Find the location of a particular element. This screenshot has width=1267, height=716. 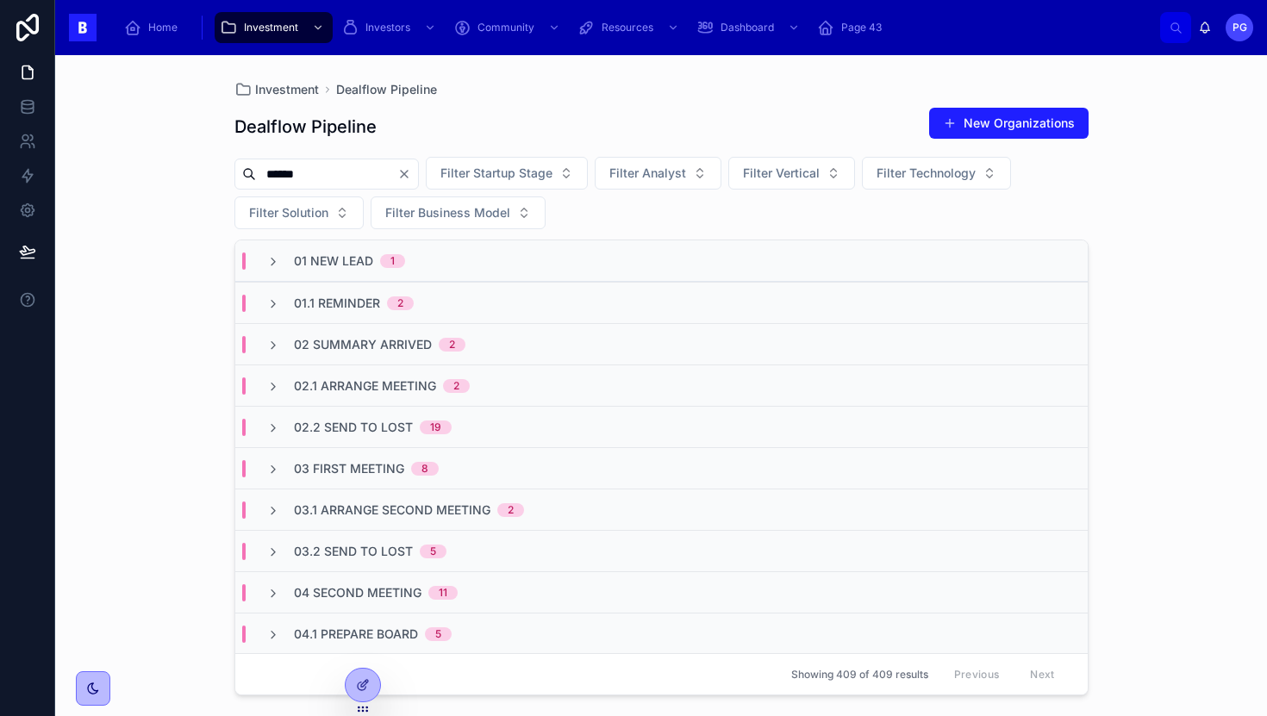

span: PG is located at coordinates (1239, 28).